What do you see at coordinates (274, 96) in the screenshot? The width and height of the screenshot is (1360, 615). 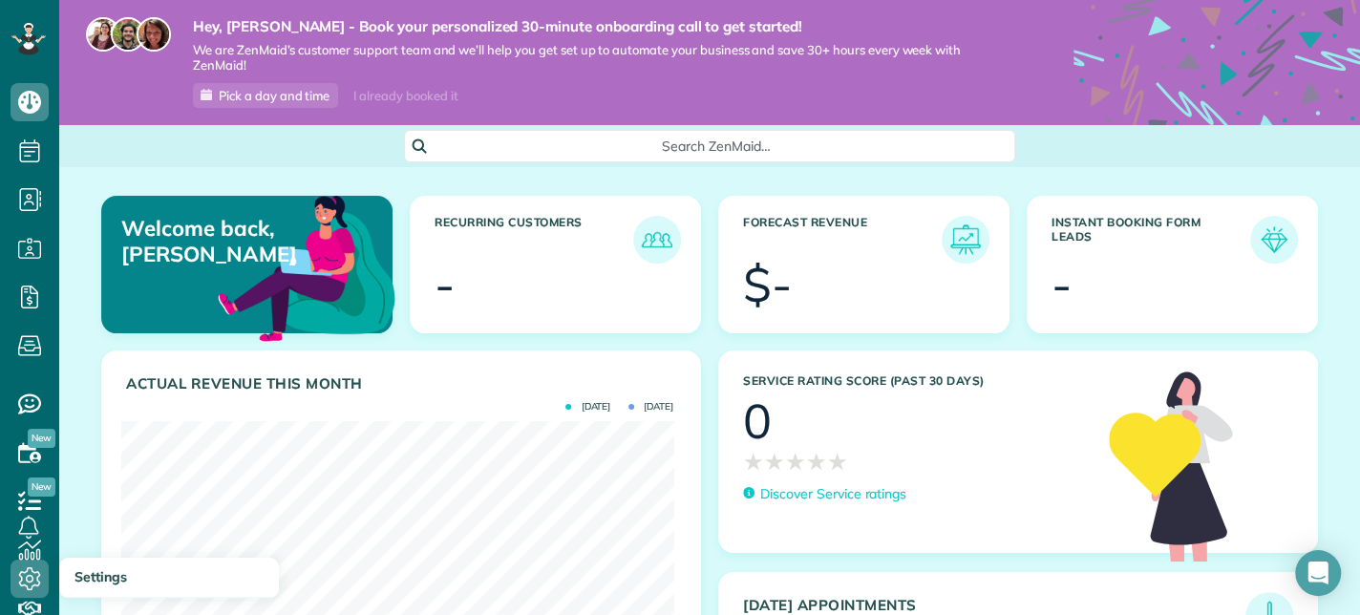 I see `span: Pick a day and time` at bounding box center [274, 96].